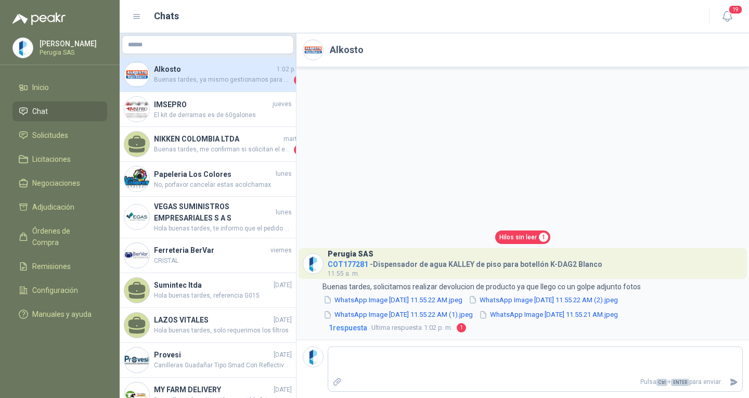  What do you see at coordinates (218, 139) in the screenshot?
I see `h4: NIKKEN COLOMBIA LTDA` at bounding box center [218, 139].